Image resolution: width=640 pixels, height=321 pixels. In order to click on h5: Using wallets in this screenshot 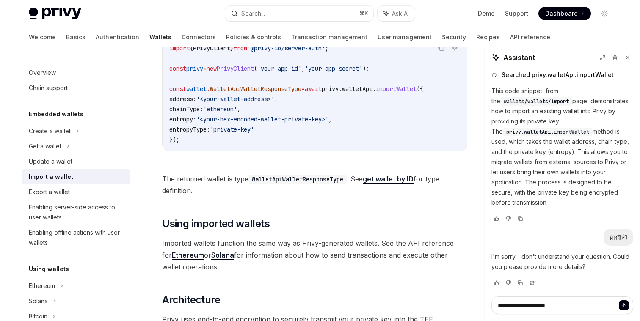, I will do `click(49, 269)`.